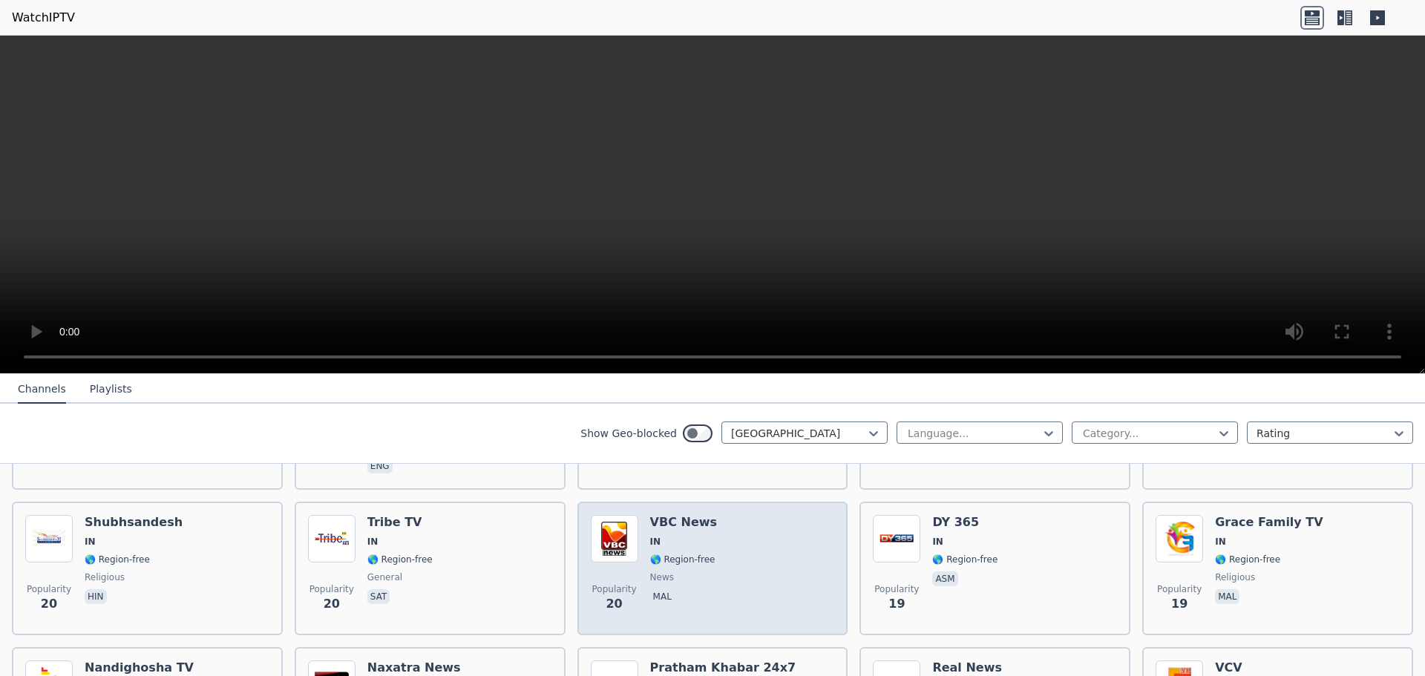 The width and height of the screenshot is (1425, 676). I want to click on h6: Naxatra News, so click(414, 668).